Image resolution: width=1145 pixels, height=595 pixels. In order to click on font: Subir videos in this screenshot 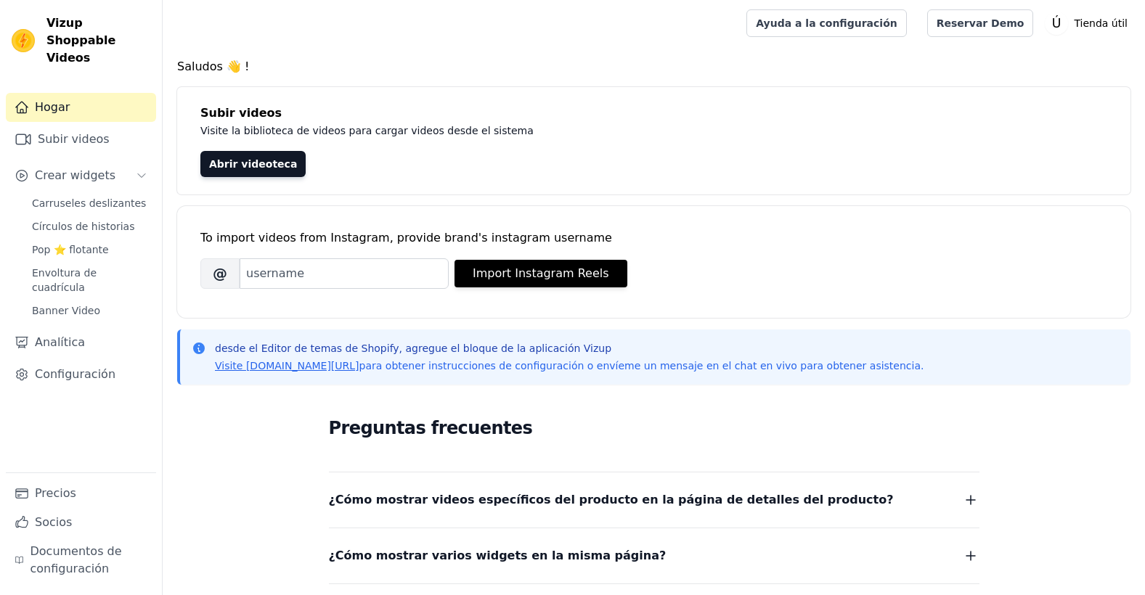, I will do `click(73, 139)`.